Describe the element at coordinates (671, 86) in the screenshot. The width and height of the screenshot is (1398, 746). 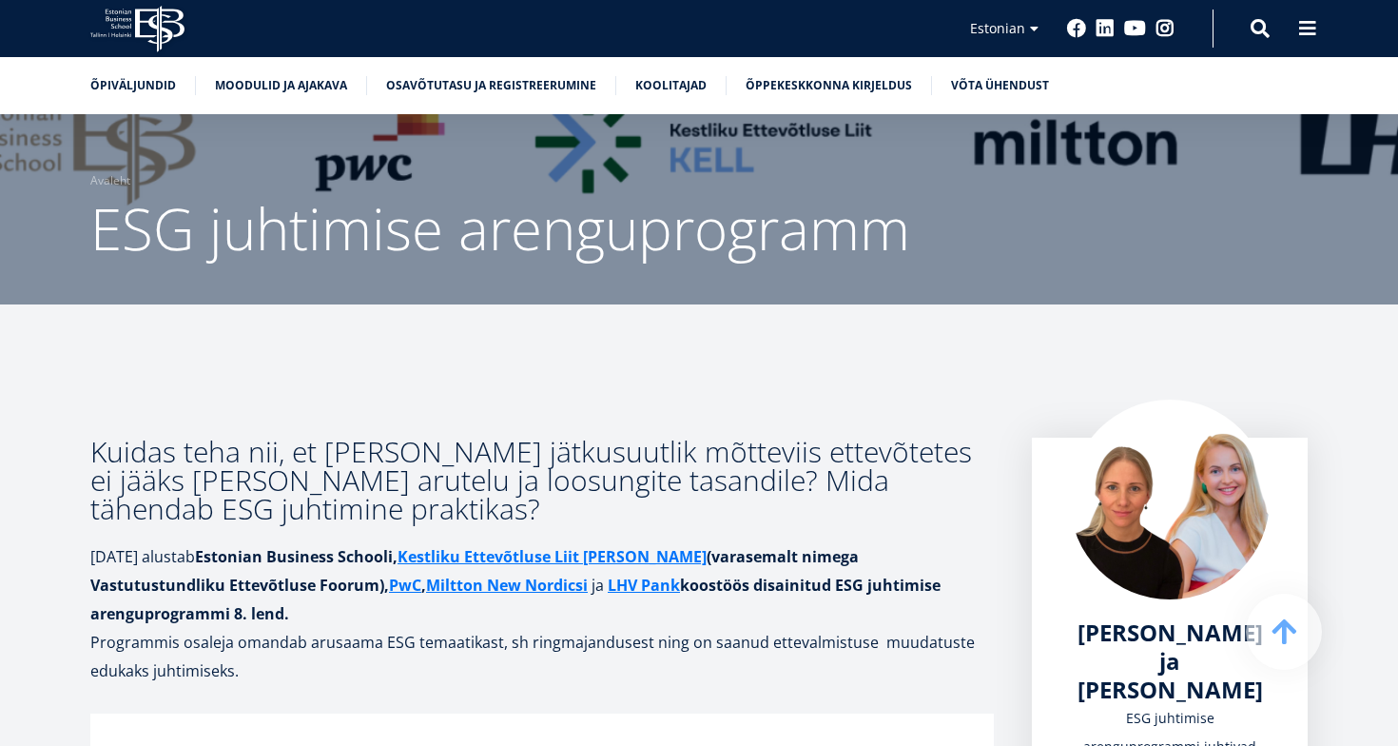
I see `a: Koolitajad` at that location.